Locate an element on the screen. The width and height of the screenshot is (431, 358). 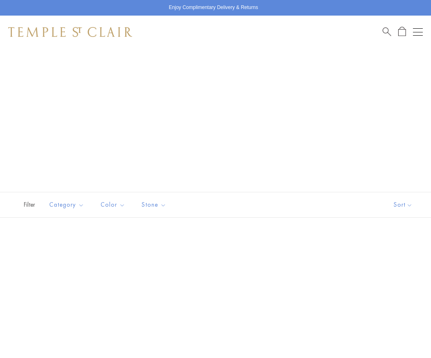
span: Color is located at coordinates (114, 205).